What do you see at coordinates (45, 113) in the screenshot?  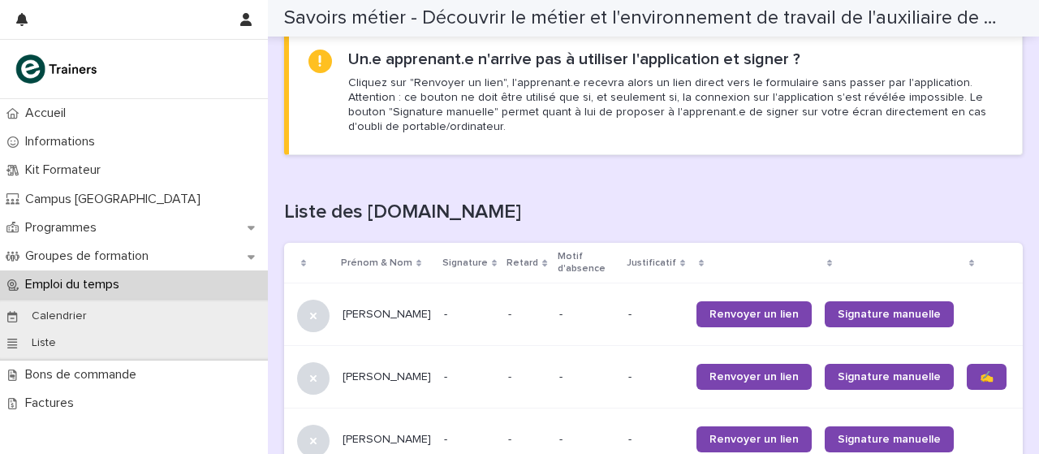 I see `font: Accueil` at bounding box center [45, 113].